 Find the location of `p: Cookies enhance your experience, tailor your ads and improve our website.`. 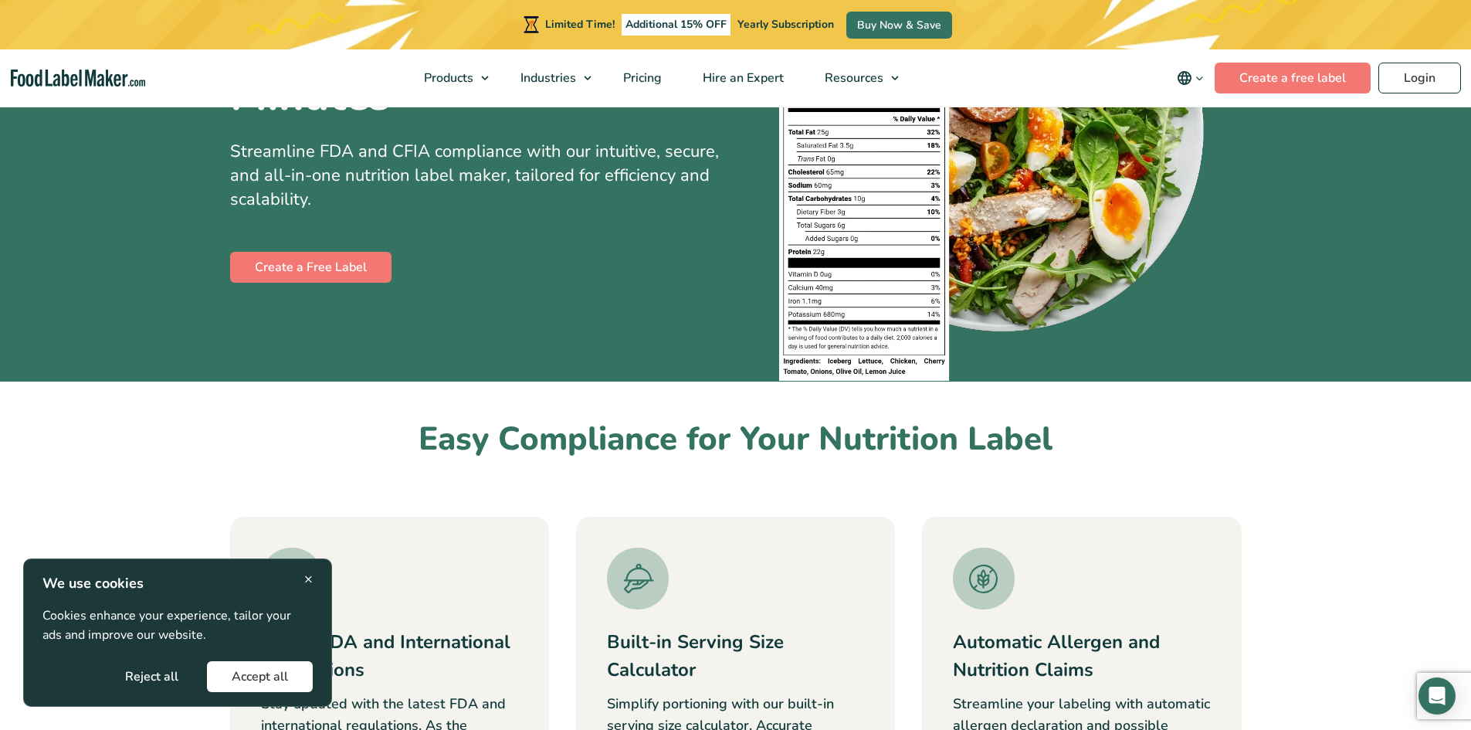

p: Cookies enhance your experience, tailor your ads and improve our website. is located at coordinates (178, 625).